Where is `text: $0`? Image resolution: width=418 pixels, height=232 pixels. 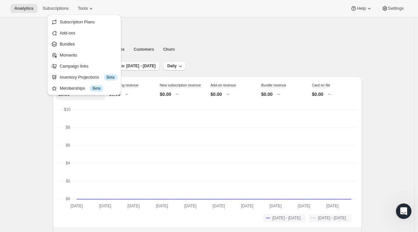
text: $0 is located at coordinates (68, 199).